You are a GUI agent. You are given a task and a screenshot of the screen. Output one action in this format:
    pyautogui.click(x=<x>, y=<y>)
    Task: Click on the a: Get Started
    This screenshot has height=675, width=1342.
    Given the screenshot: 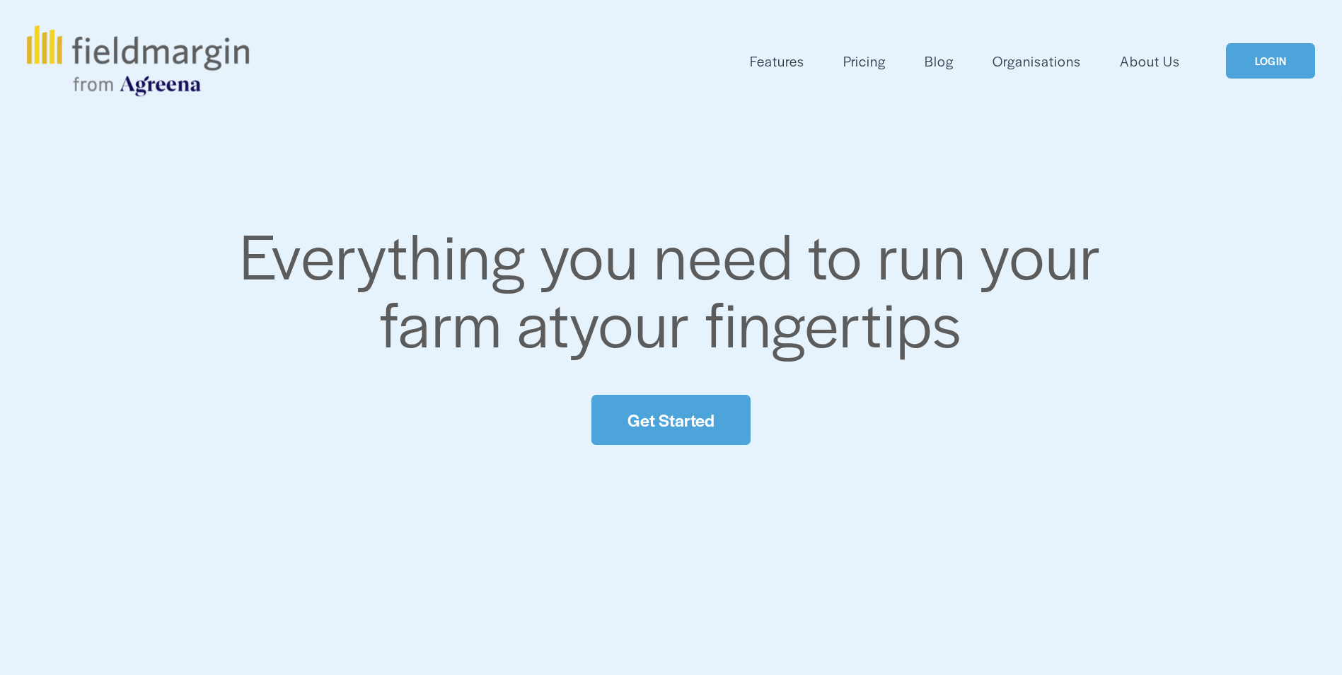 What is the action you would take?
    pyautogui.click(x=671, y=419)
    